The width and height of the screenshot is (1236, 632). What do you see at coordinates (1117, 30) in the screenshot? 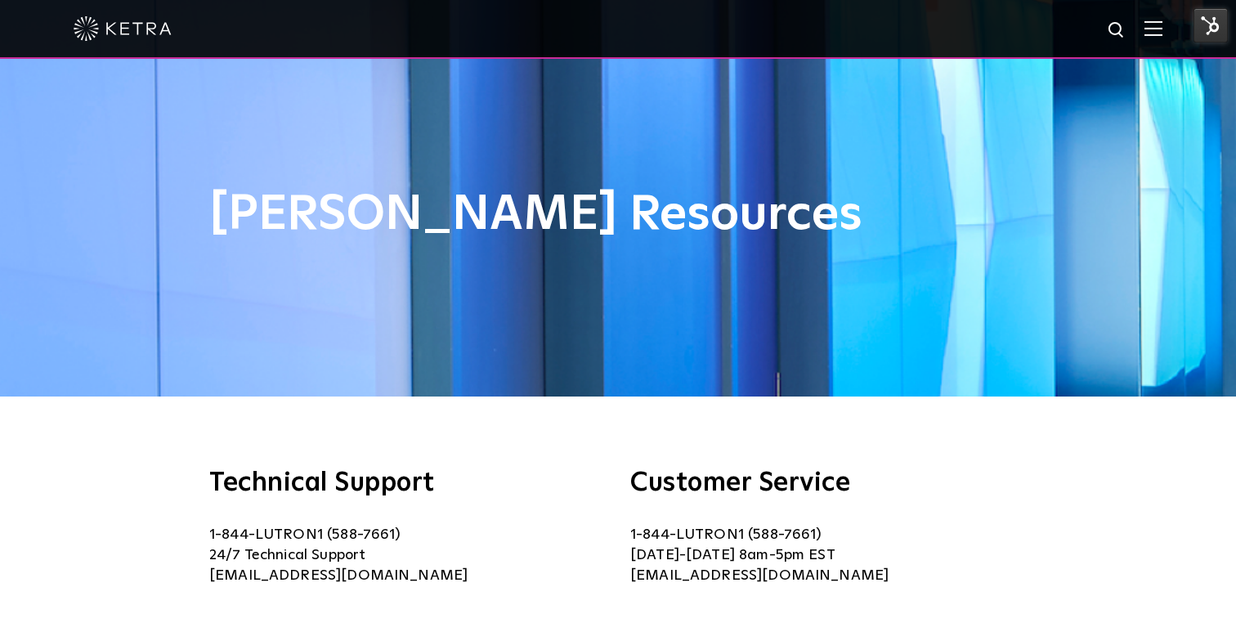
I see `img: search icon` at bounding box center [1117, 30].